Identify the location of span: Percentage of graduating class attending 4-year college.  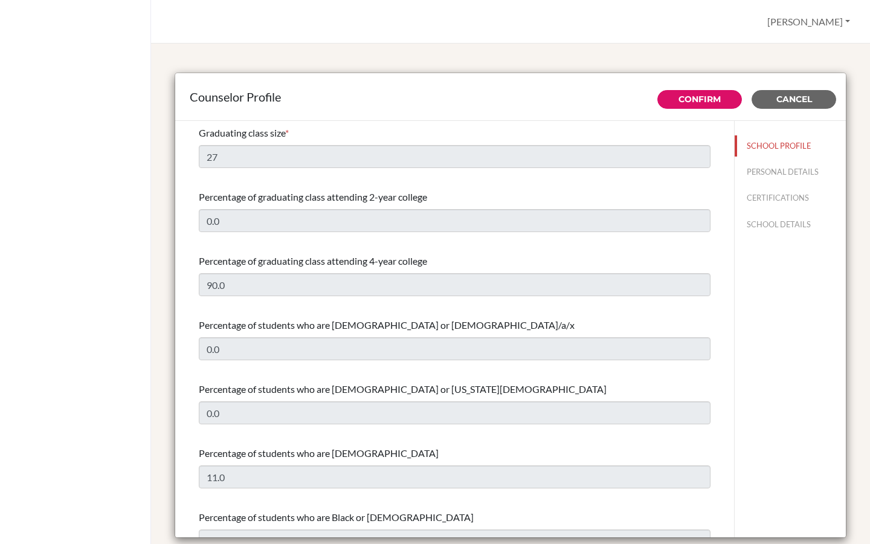
(313, 260).